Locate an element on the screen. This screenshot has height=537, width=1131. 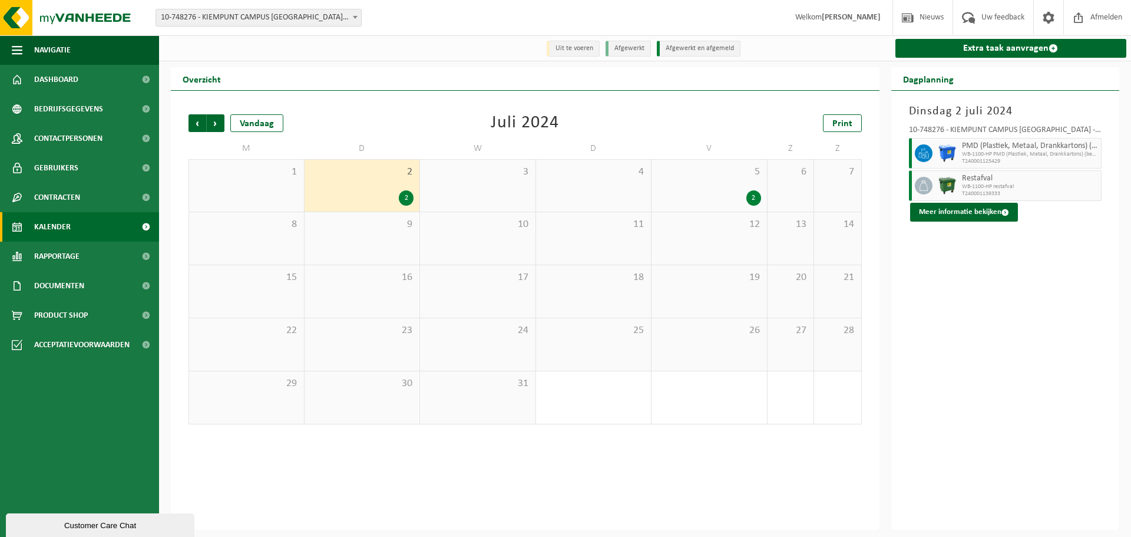
li: Uit te voeren is located at coordinates (573, 48).